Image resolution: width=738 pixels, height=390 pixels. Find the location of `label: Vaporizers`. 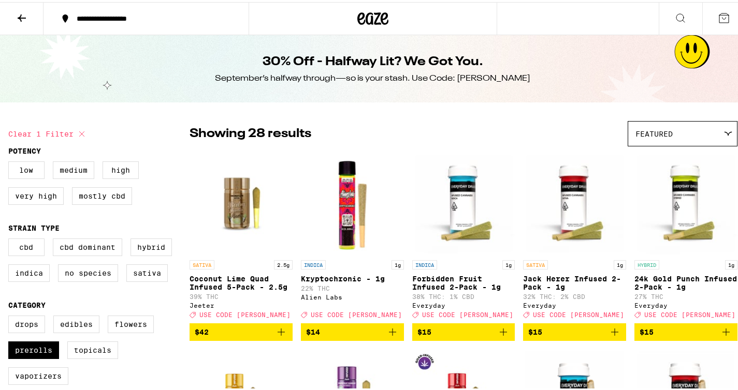

label: Vaporizers is located at coordinates (38, 374).